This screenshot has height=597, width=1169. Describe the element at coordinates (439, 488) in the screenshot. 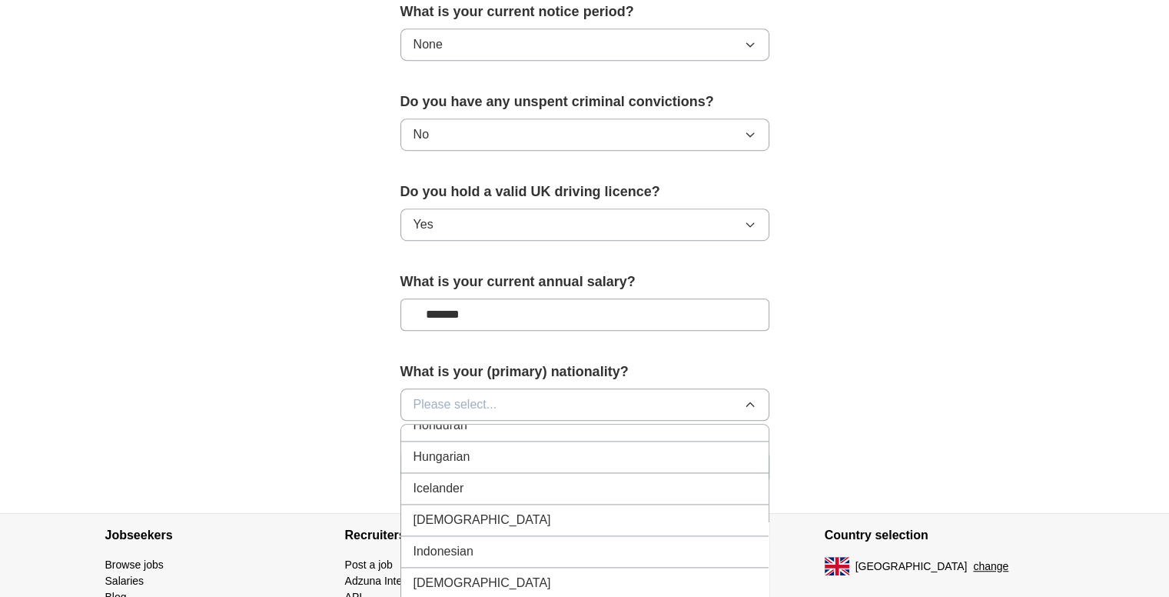

I see `span: Icelander` at that location.